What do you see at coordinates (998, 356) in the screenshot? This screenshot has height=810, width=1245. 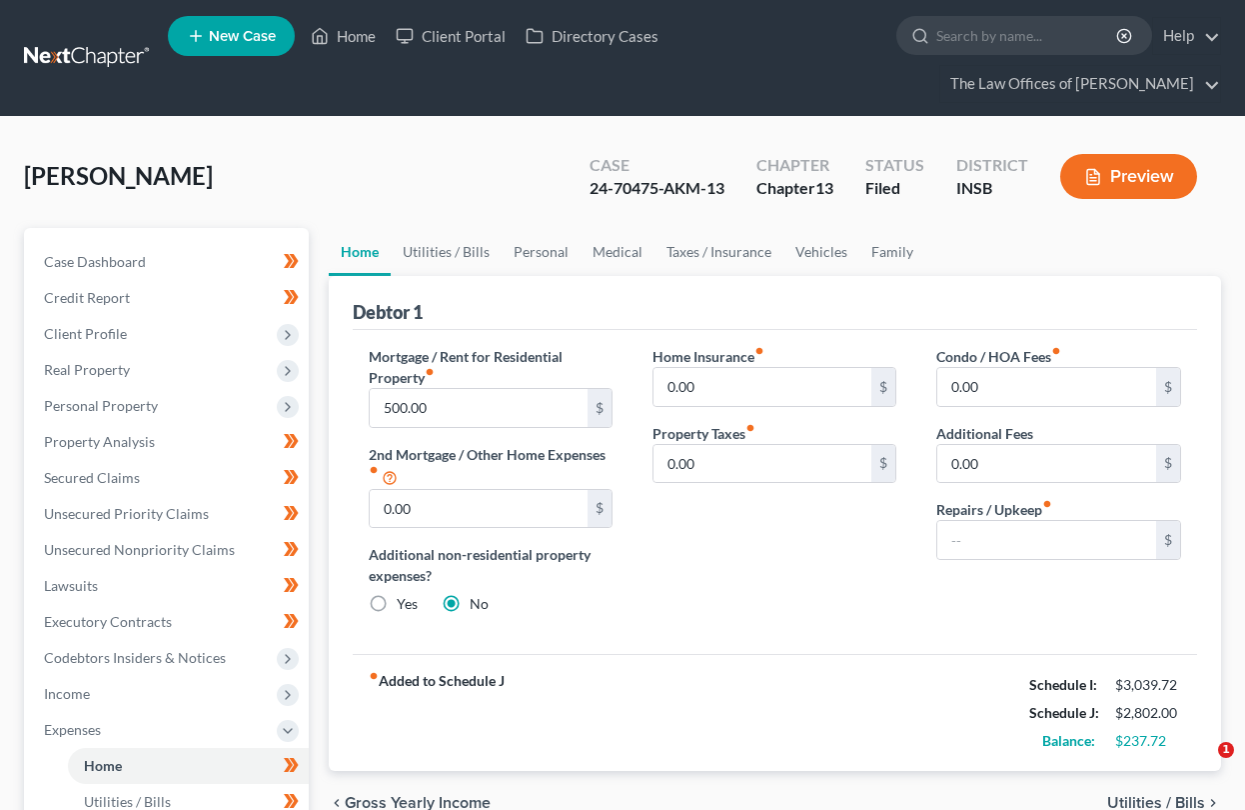 I see `label: Condo / HOA Fees` at bounding box center [998, 356].